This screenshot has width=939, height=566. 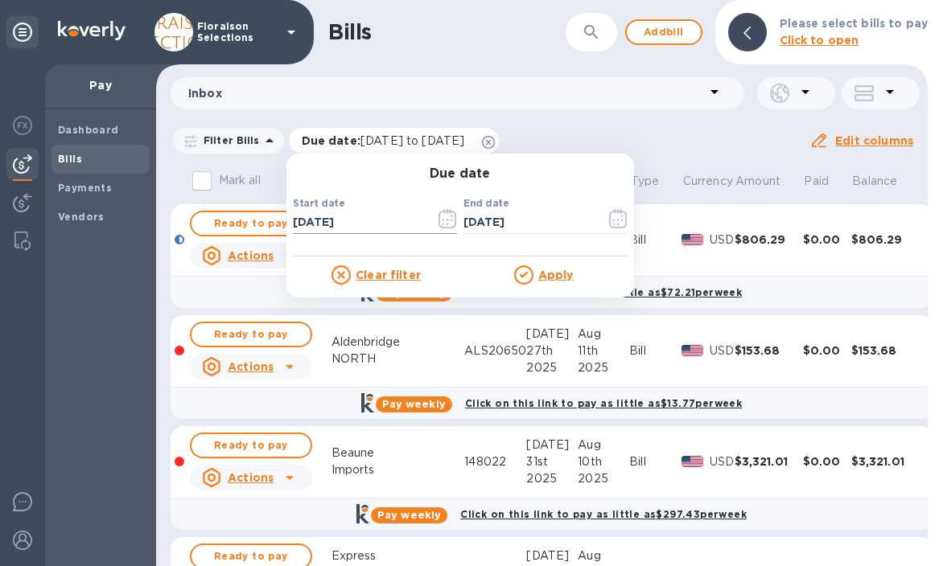 I want to click on div: Beaune, so click(x=365, y=453).